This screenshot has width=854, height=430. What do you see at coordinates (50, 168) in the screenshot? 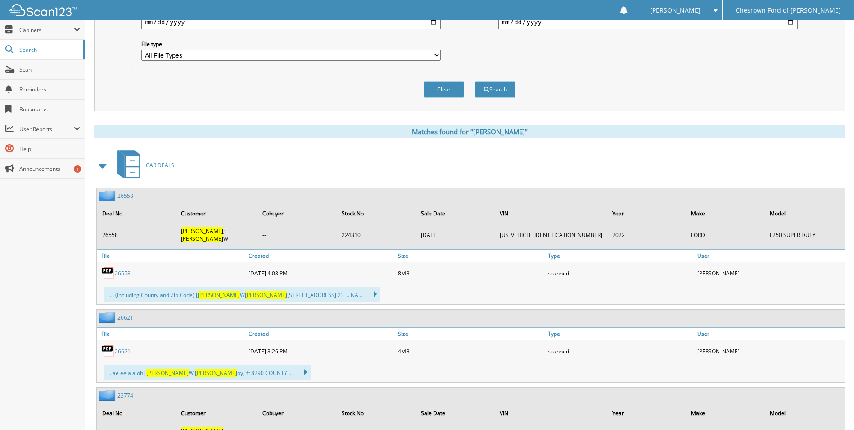
I see `span: Announcements` at bounding box center [50, 168].